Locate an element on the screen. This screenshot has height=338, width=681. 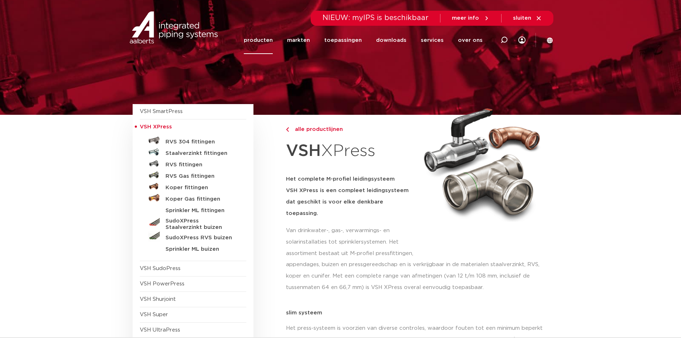
a: SudoXPress Staalverzinkt buizen is located at coordinates (193, 223).